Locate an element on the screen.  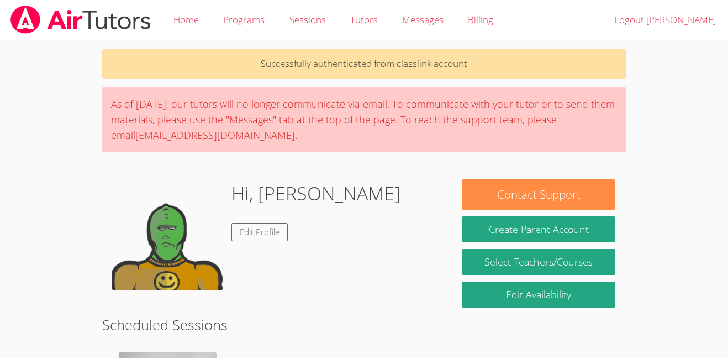
span: Messages is located at coordinates (423, 19).